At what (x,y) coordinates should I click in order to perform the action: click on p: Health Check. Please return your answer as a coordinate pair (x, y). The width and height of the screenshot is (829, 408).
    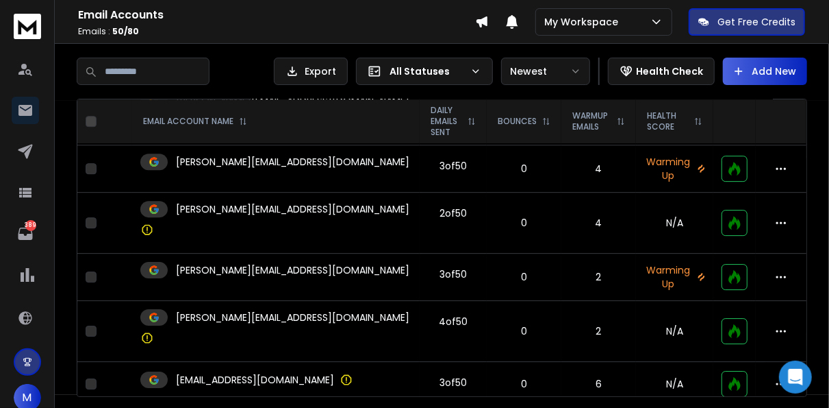
    Looking at the image, I should click on (670, 71).